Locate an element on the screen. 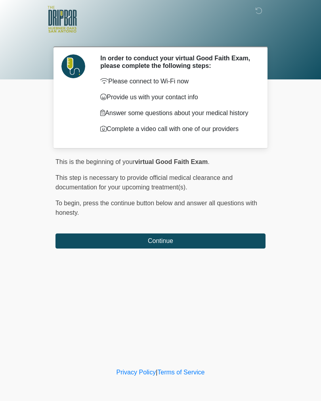 Image resolution: width=321 pixels, height=401 pixels. p: Answer some questions about your medical history is located at coordinates (177, 113).